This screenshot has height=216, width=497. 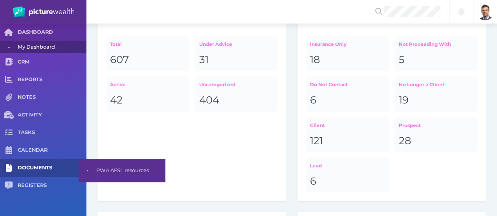 What do you see at coordinates (52, 150) in the screenshot?
I see `span: CALENDAR` at bounding box center [52, 150].